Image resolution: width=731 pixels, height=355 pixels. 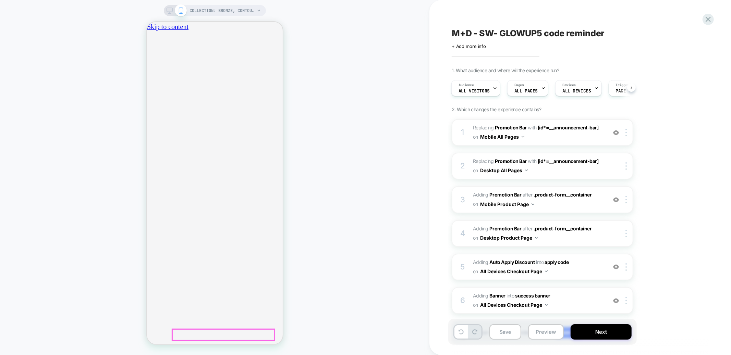 What do you see at coordinates (507, 204) in the screenshot?
I see `button: Mobile Product Page` at bounding box center [507, 204].